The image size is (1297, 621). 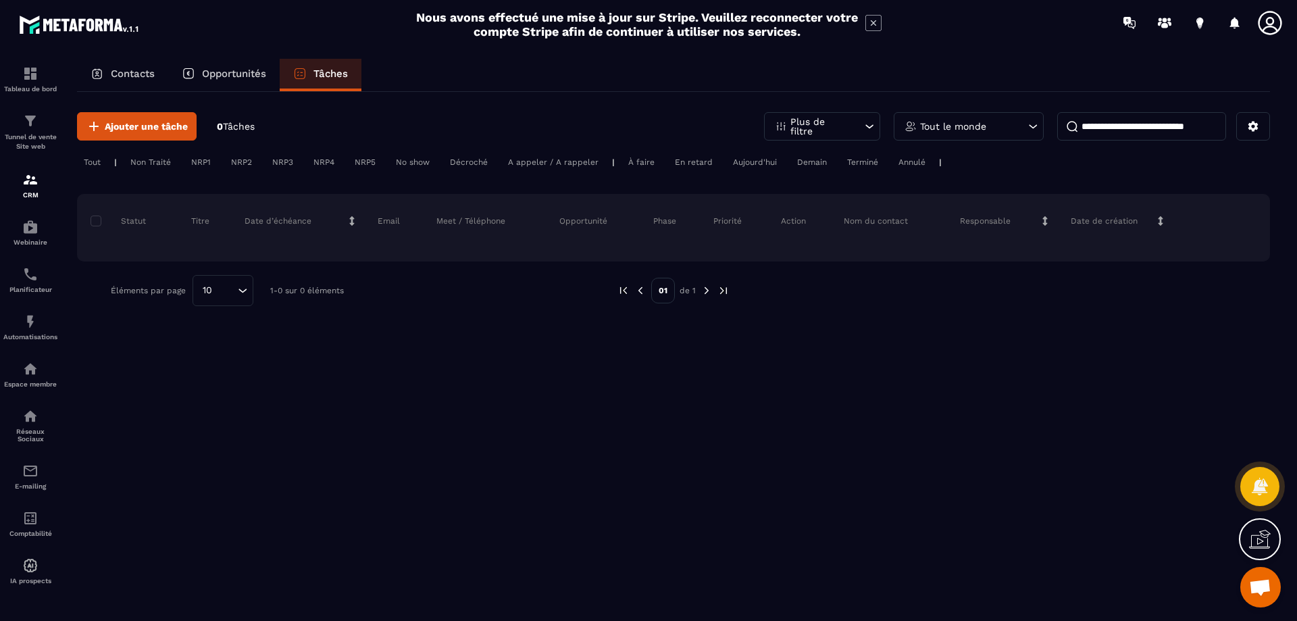 What do you see at coordinates (236, 126) in the screenshot?
I see `p: 0` at bounding box center [236, 126].